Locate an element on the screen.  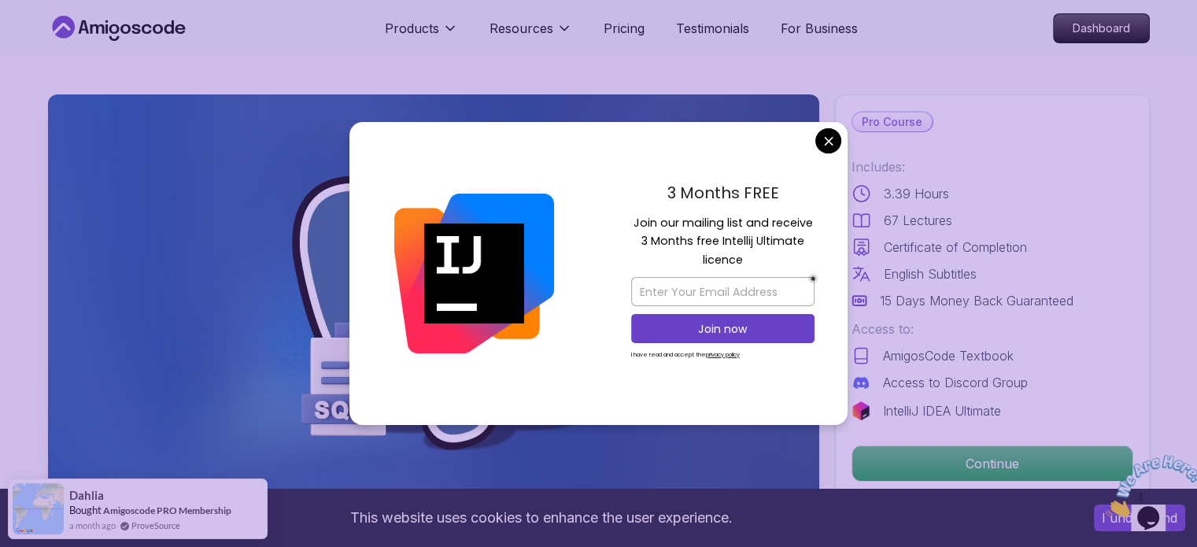
img: jetbrains logo is located at coordinates (861, 411).